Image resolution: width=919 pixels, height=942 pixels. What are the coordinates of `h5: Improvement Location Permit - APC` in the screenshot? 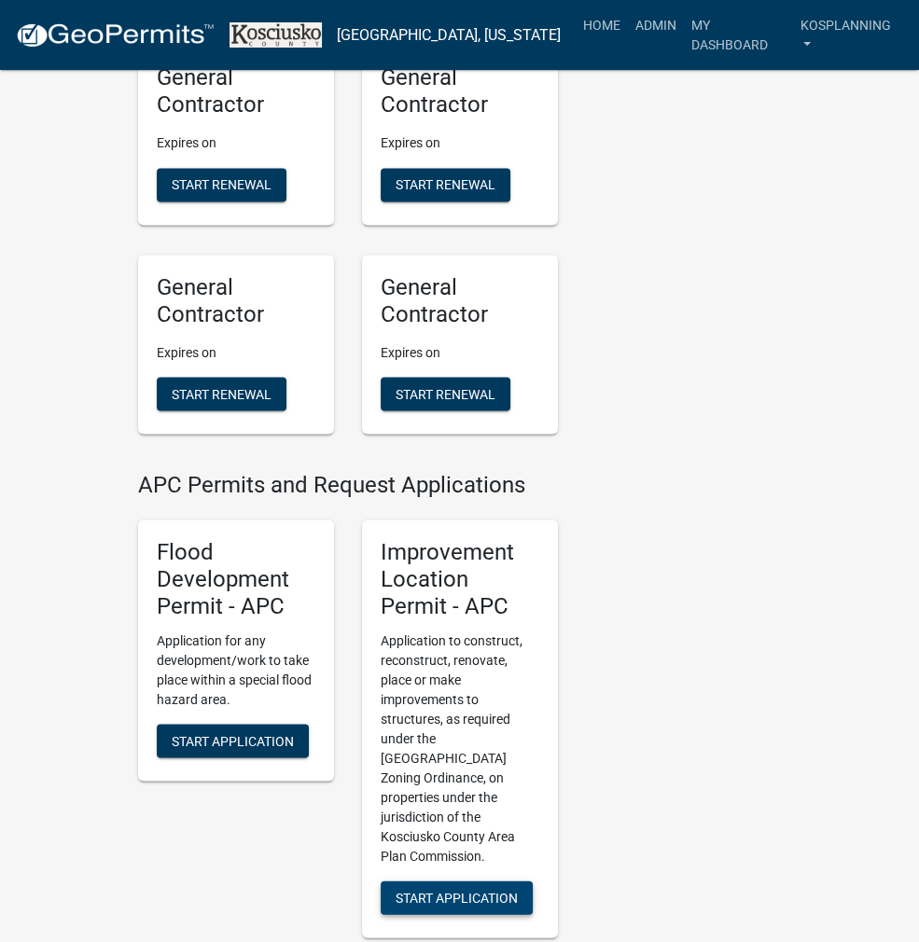 It's located at (460, 578).